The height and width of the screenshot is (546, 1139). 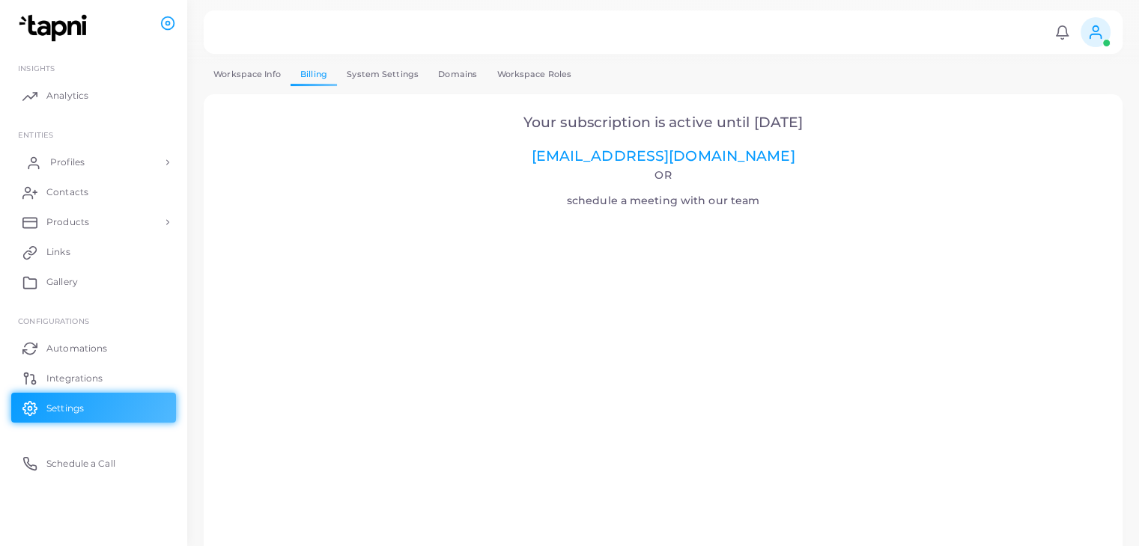 I want to click on a: Workspace Roles, so click(x=534, y=74).